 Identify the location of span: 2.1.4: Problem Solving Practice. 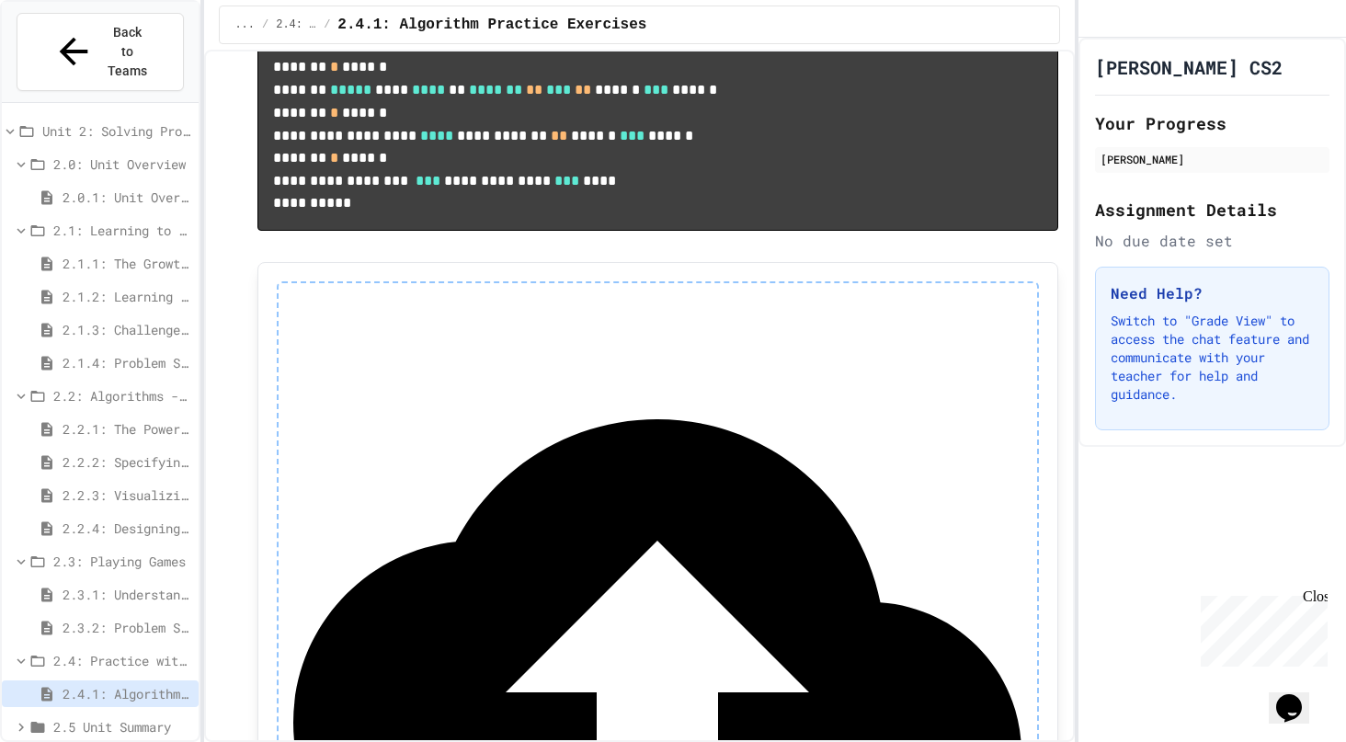
(127, 362).